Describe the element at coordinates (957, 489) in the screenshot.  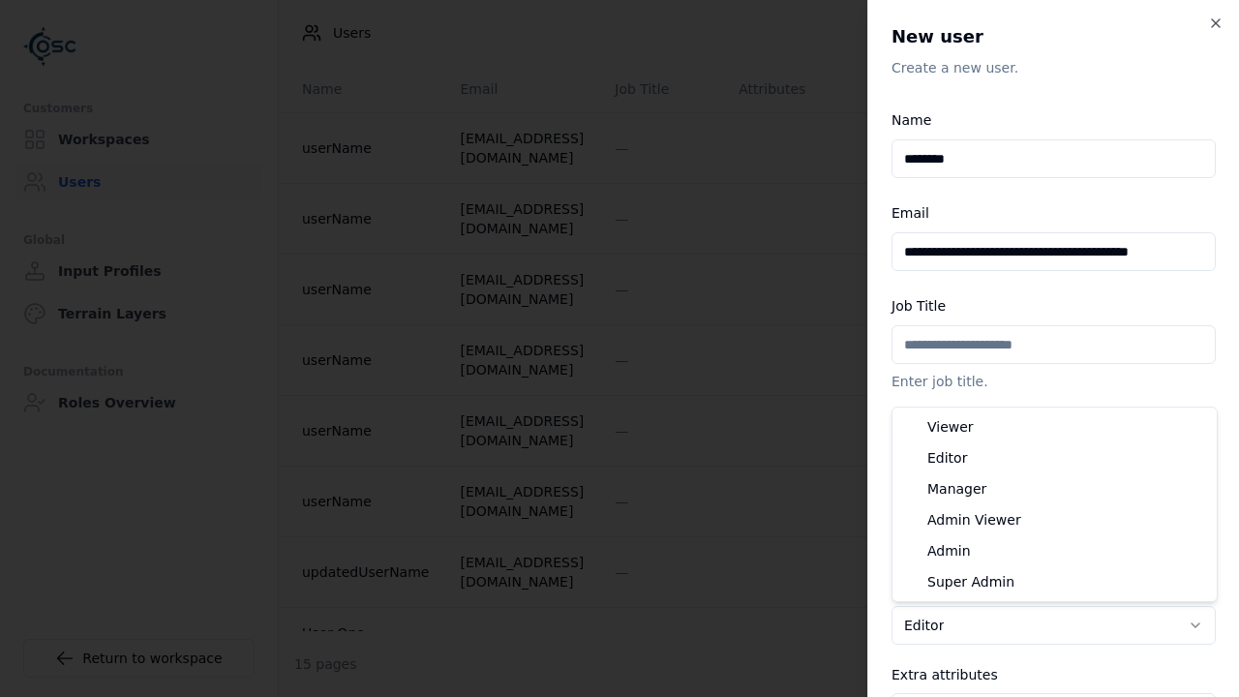
I see `span: Manager` at that location.